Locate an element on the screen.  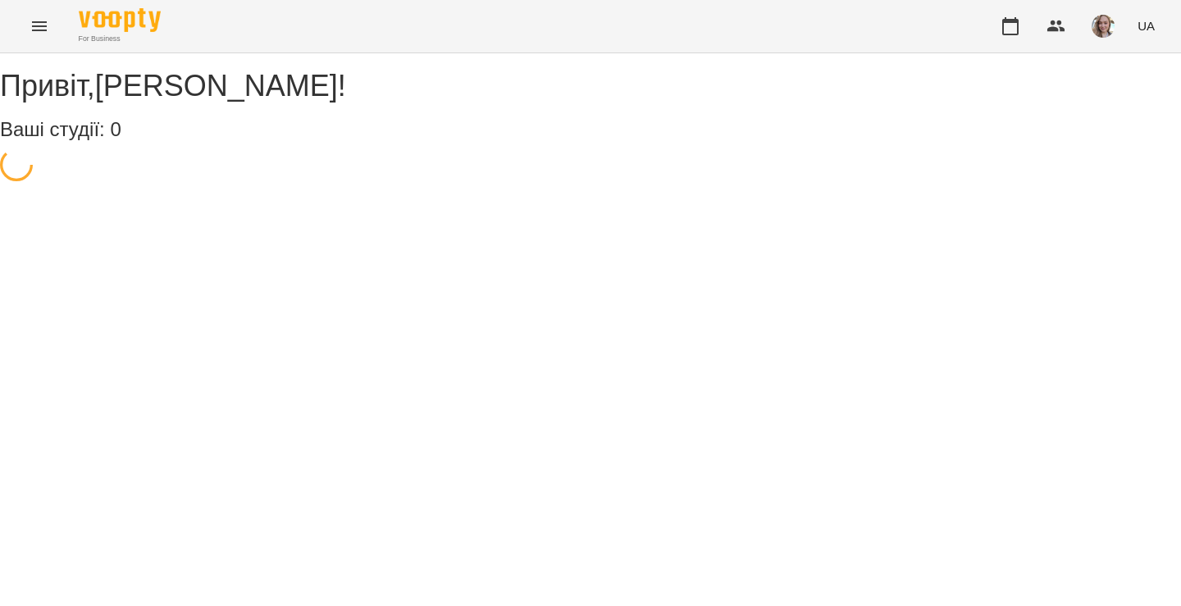
img: Voopty Logo is located at coordinates (120, 20).